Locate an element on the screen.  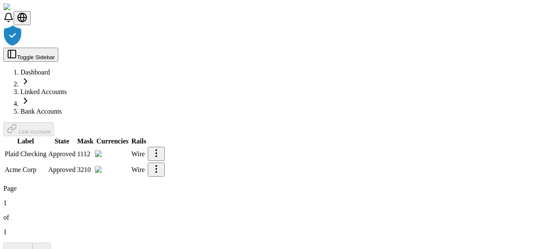
td: Plaid Checking is located at coordinates (26, 154).